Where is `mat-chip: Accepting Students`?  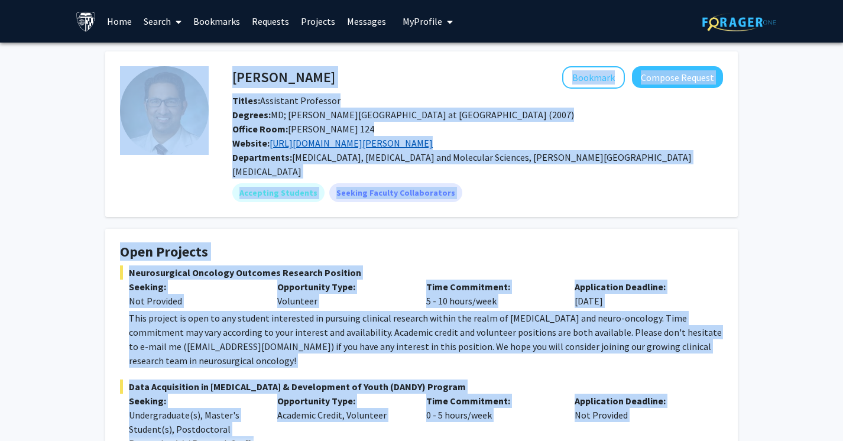 mat-chip: Accepting Students is located at coordinates (278, 193).